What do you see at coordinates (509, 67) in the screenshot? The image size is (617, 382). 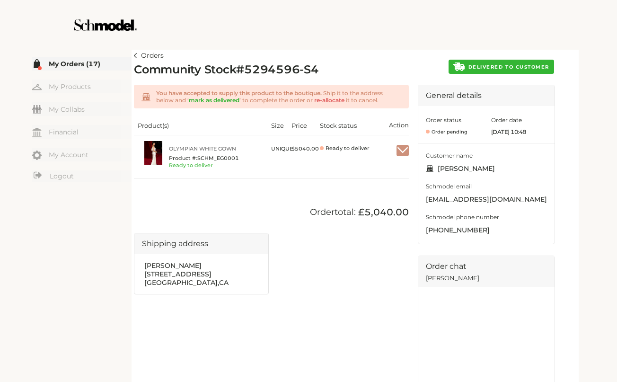 I see `span: DELIVERED TO CUSTOMER` at bounding box center [509, 67].